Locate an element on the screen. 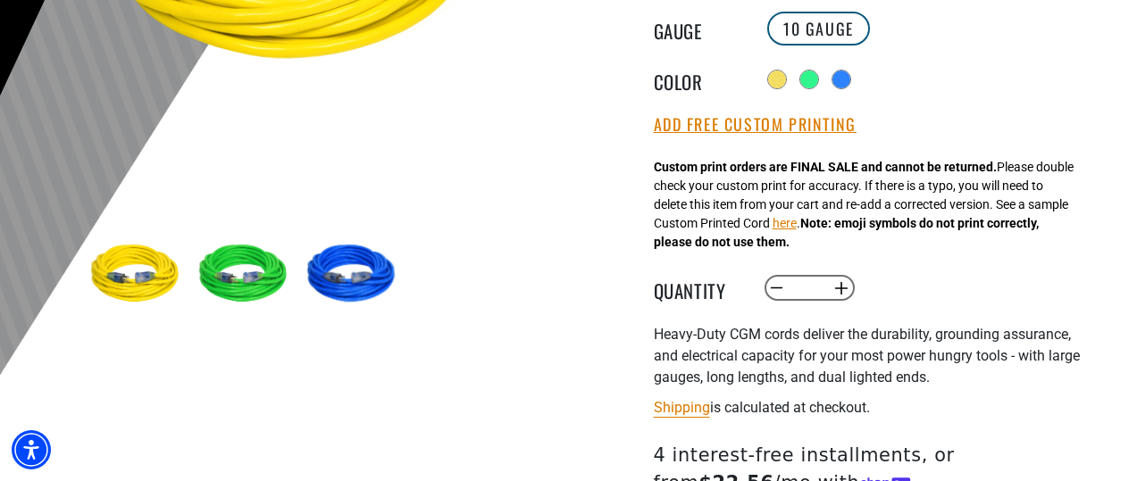  img: yellow is located at coordinates (138, 275).